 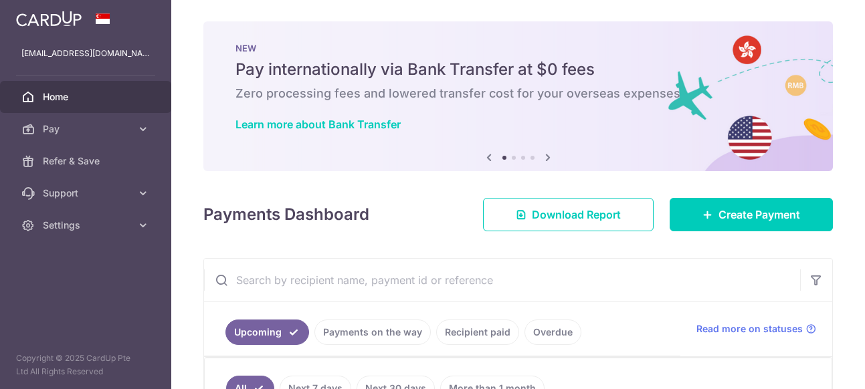 I want to click on span: Support, so click(x=87, y=193).